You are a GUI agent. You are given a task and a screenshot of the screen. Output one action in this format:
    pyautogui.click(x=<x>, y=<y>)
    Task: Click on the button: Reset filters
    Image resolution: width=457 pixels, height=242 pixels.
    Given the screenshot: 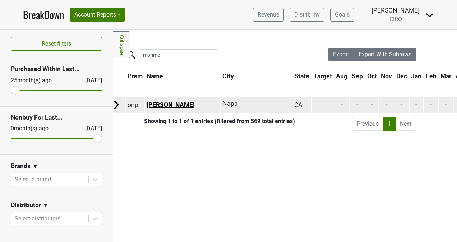 What is the action you would take?
    pyautogui.click(x=56, y=44)
    